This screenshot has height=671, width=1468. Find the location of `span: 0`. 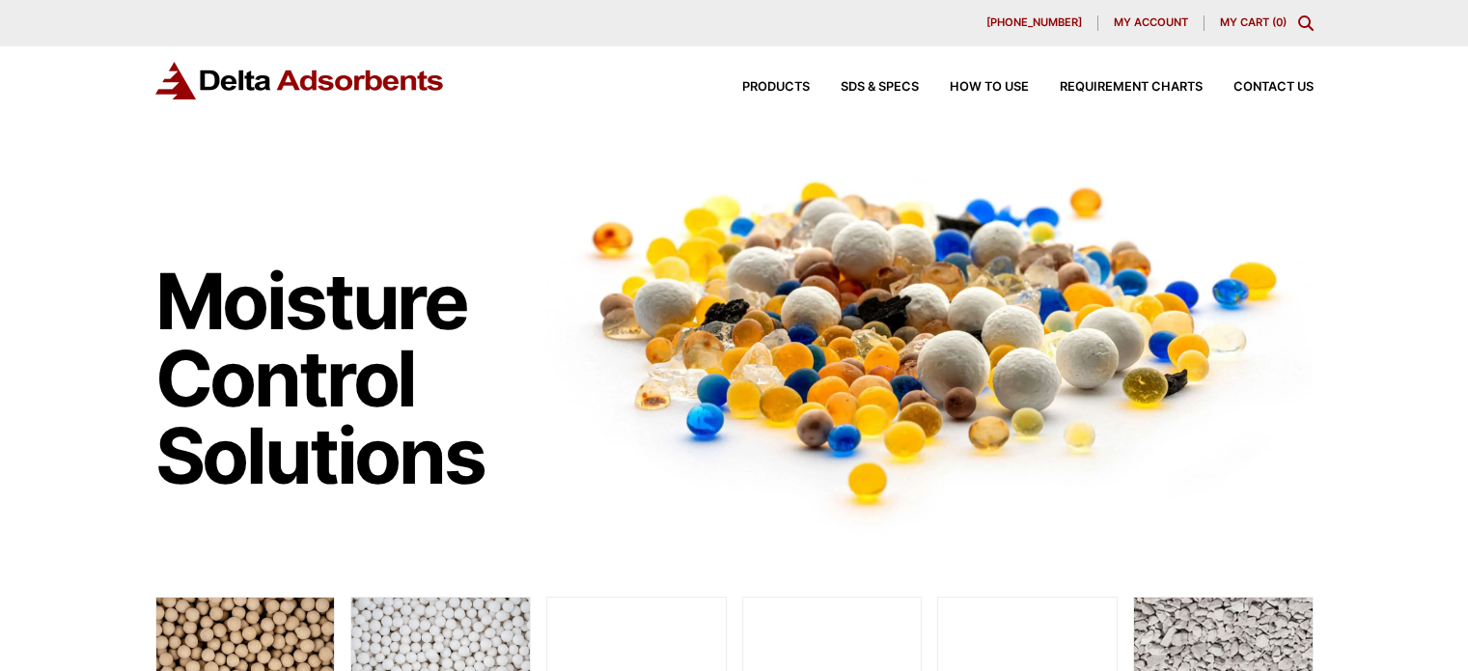

span: 0 is located at coordinates (1279, 22).